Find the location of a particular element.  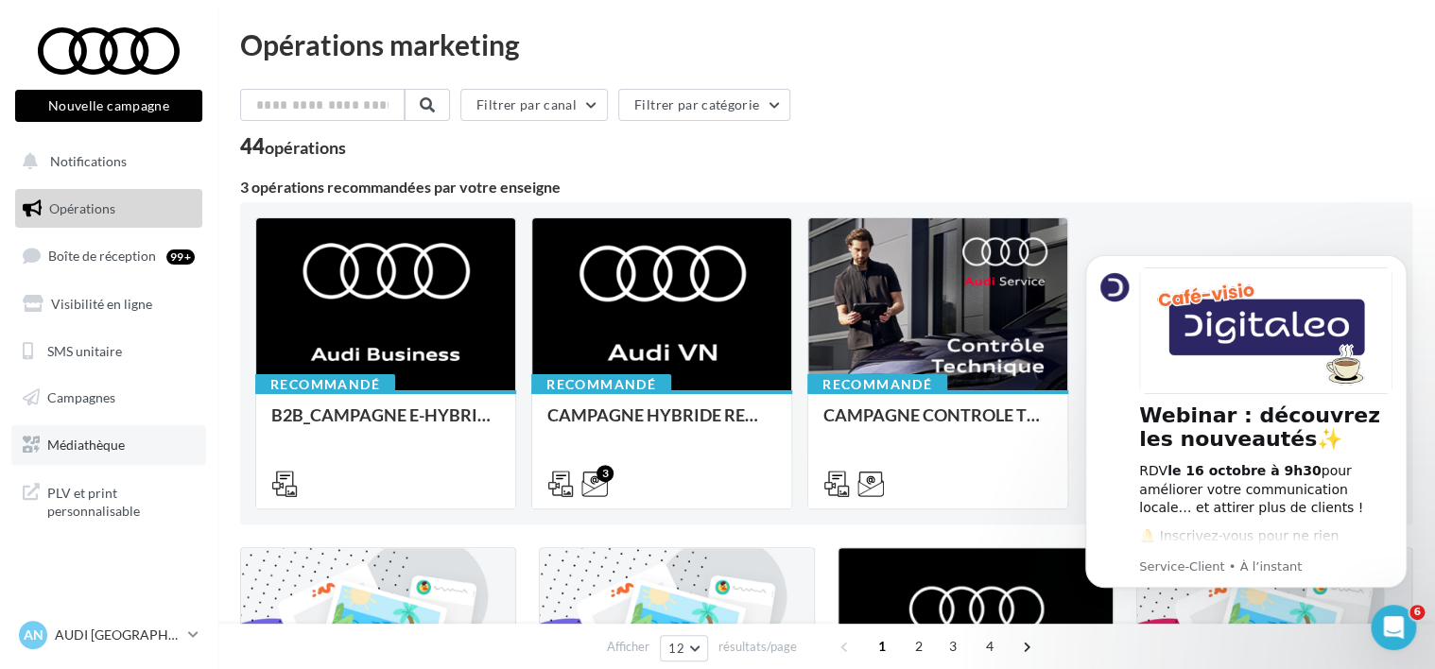

span: Médiathèque is located at coordinates (86, 444).